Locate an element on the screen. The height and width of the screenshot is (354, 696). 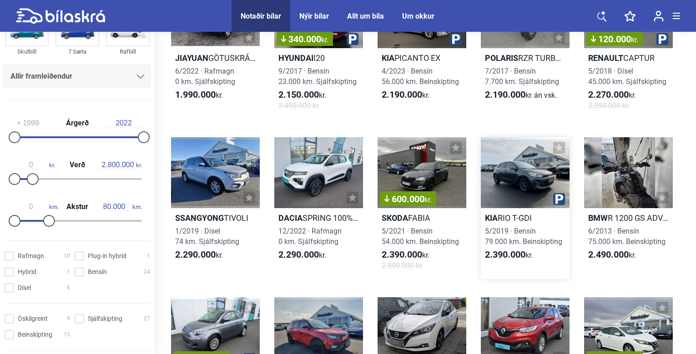
h2: I20 is located at coordinates (318, 58).